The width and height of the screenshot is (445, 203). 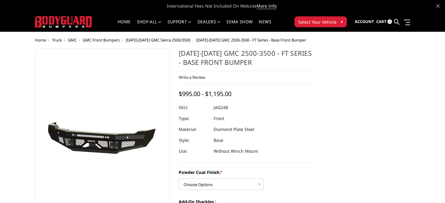 I want to click on a: GMC Front Bumpers, so click(x=101, y=40).